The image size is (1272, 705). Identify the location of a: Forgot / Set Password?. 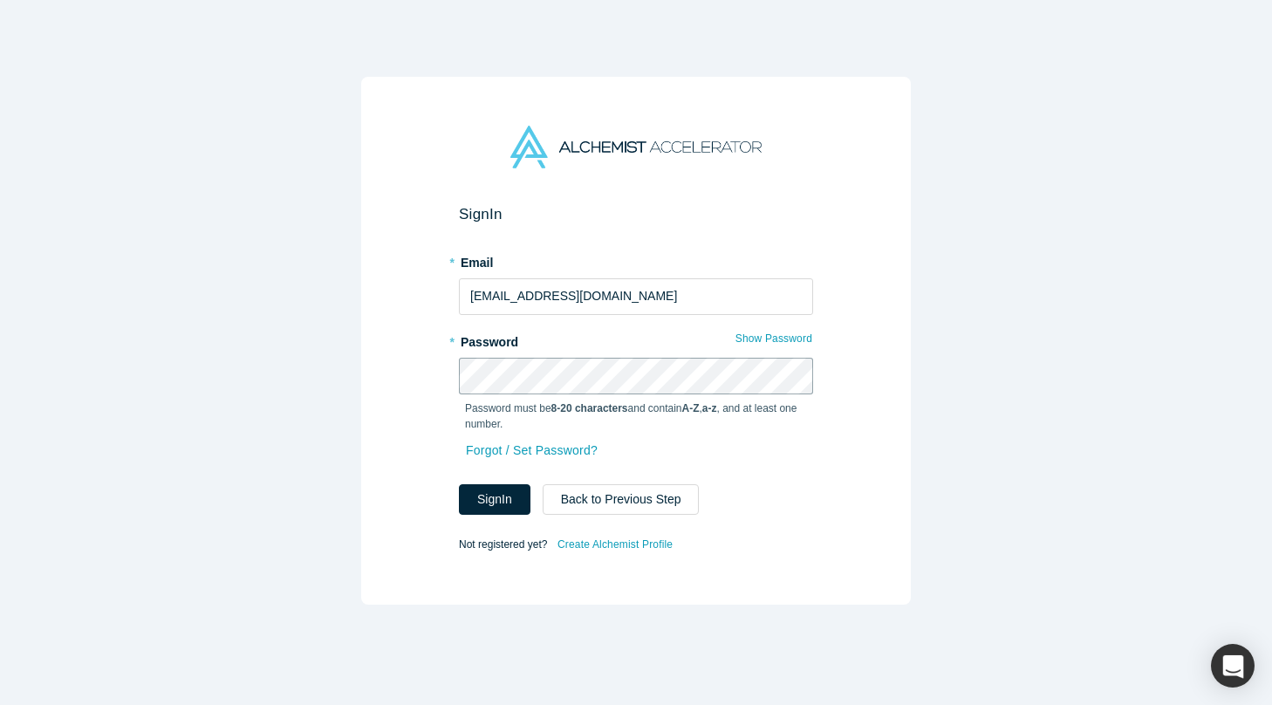
(531, 450).